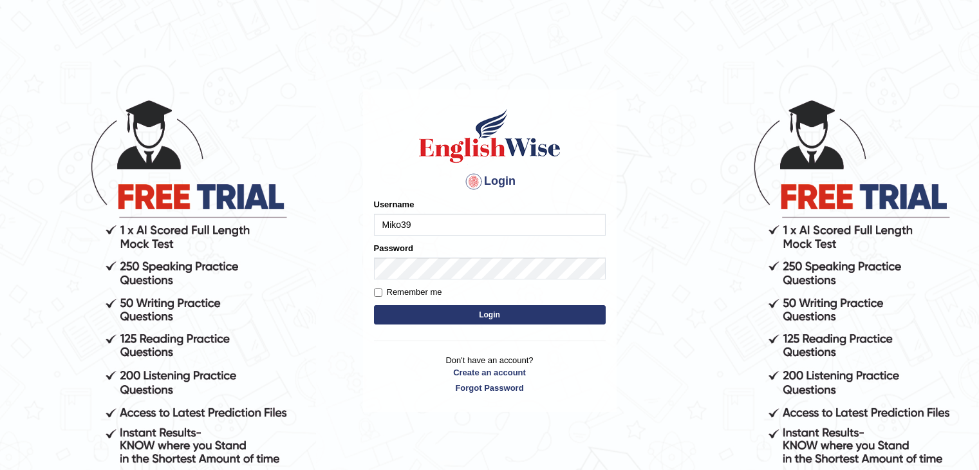  I want to click on label: Username, so click(394, 204).